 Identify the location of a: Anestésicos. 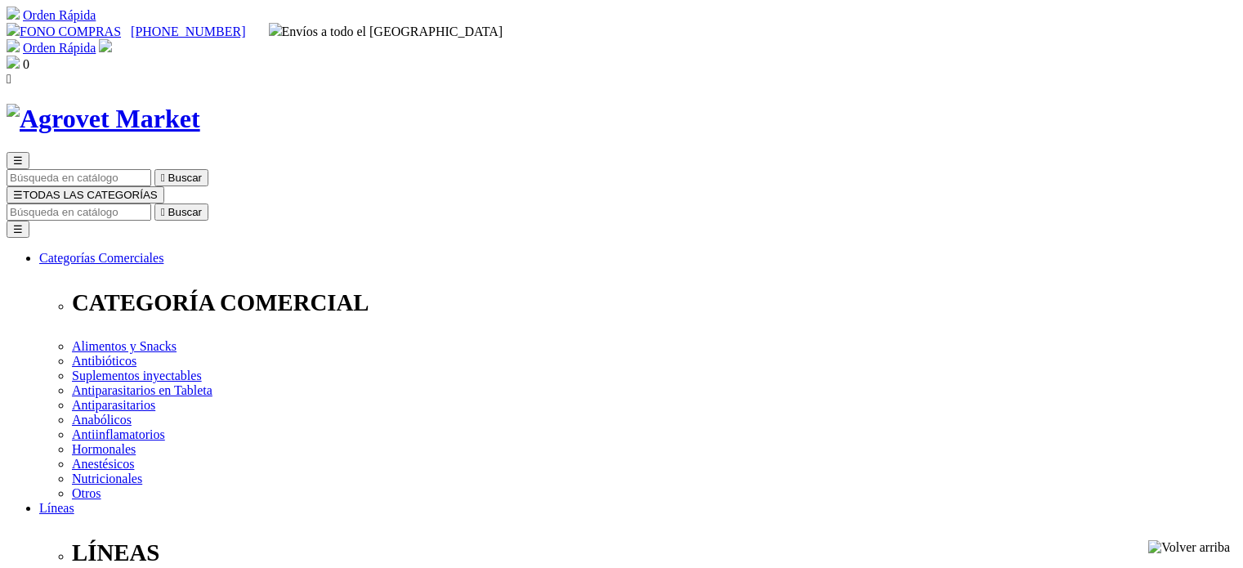
(103, 463).